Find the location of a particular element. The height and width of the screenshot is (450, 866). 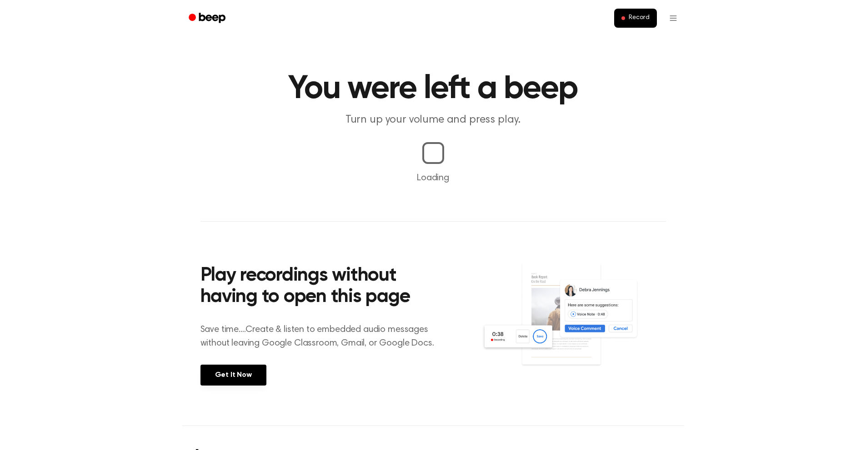

a: Beep is located at coordinates (208, 18).